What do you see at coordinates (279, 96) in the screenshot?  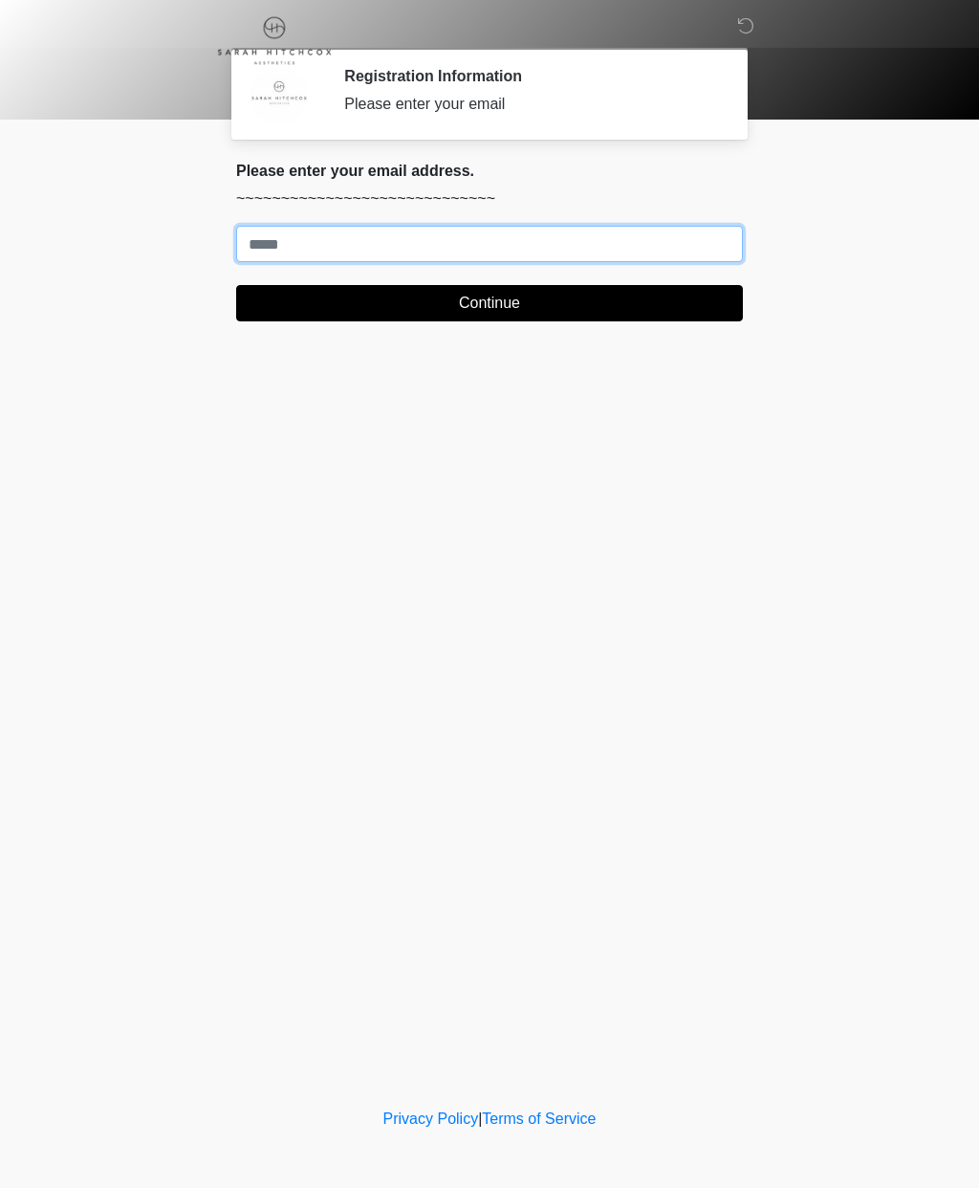 I see `img: Agent Avatar` at bounding box center [279, 96].